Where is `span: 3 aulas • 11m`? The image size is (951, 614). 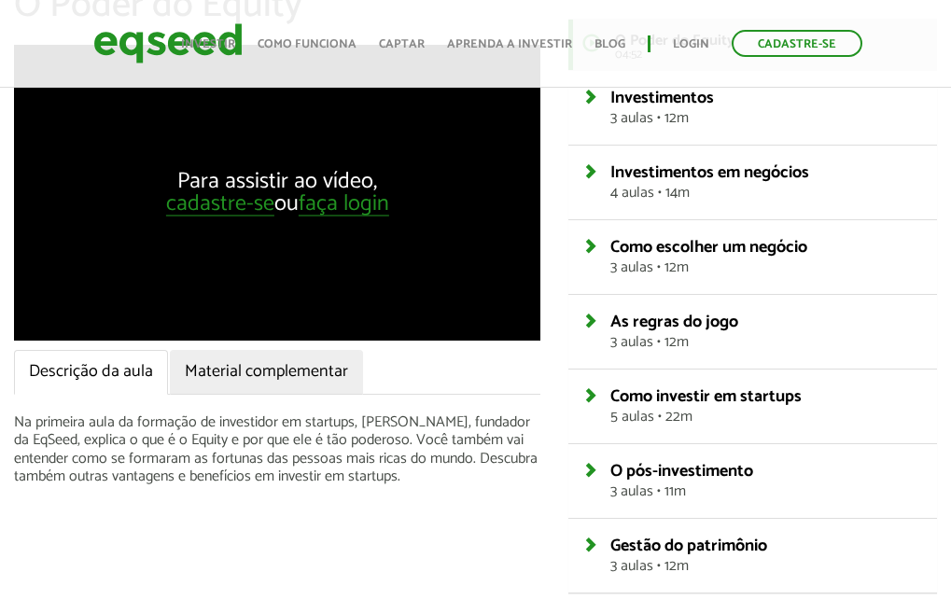 span: 3 aulas • 11m is located at coordinates (766, 492).